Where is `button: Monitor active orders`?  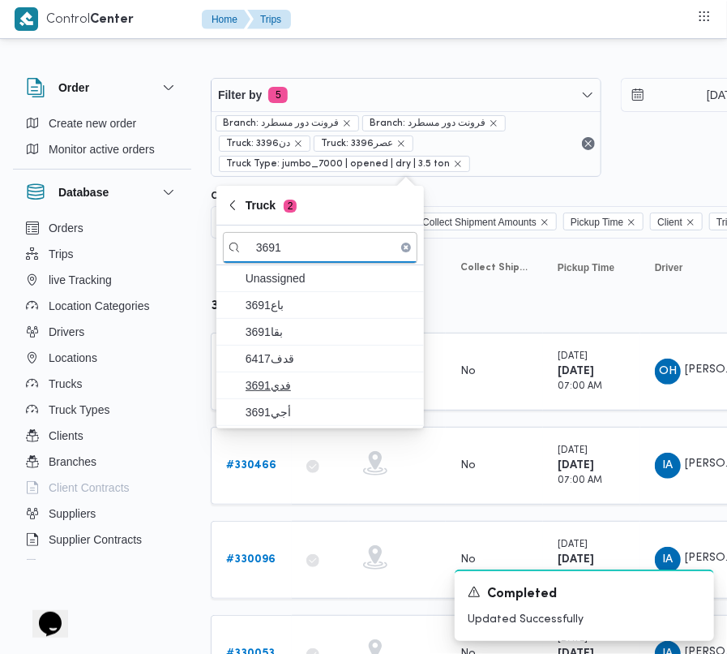
button: Monitor active orders is located at coordinates (102, 149).